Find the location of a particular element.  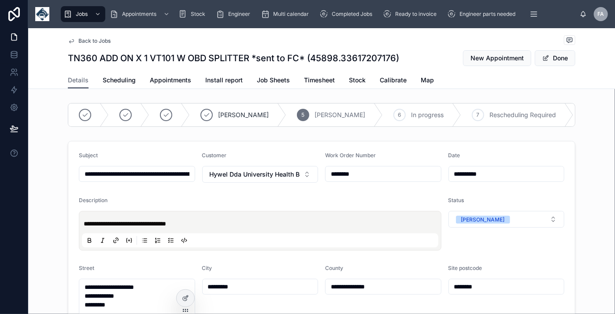

a: Engineer parts needed is located at coordinates (483, 14).